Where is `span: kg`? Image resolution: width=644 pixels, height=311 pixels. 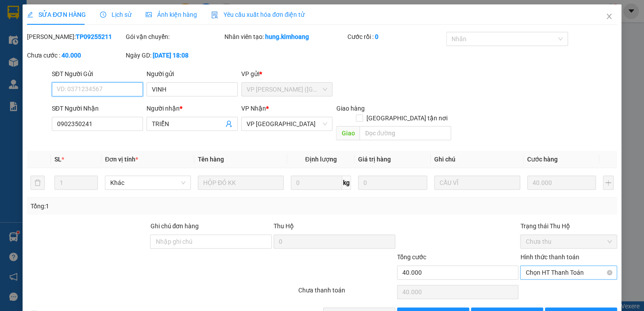 span: kg is located at coordinates (346, 183).